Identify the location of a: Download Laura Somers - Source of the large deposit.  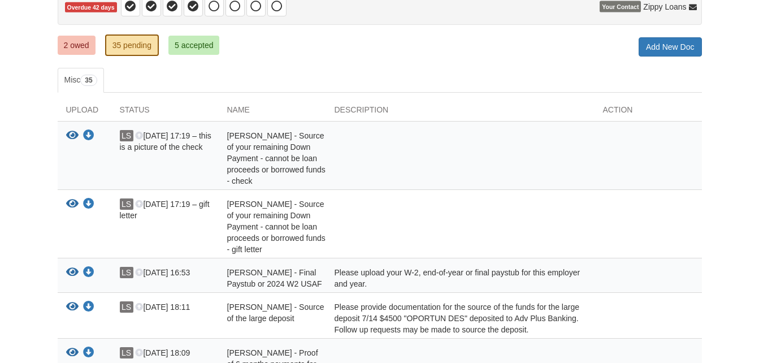
(89, 308).